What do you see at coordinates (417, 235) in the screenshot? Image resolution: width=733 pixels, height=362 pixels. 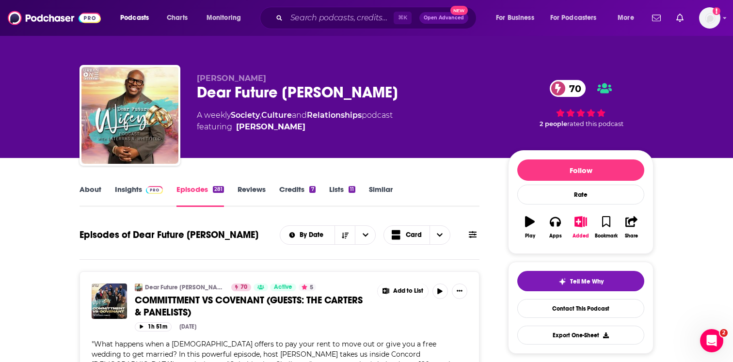 I see `h2: Choose View` at bounding box center [417, 235].